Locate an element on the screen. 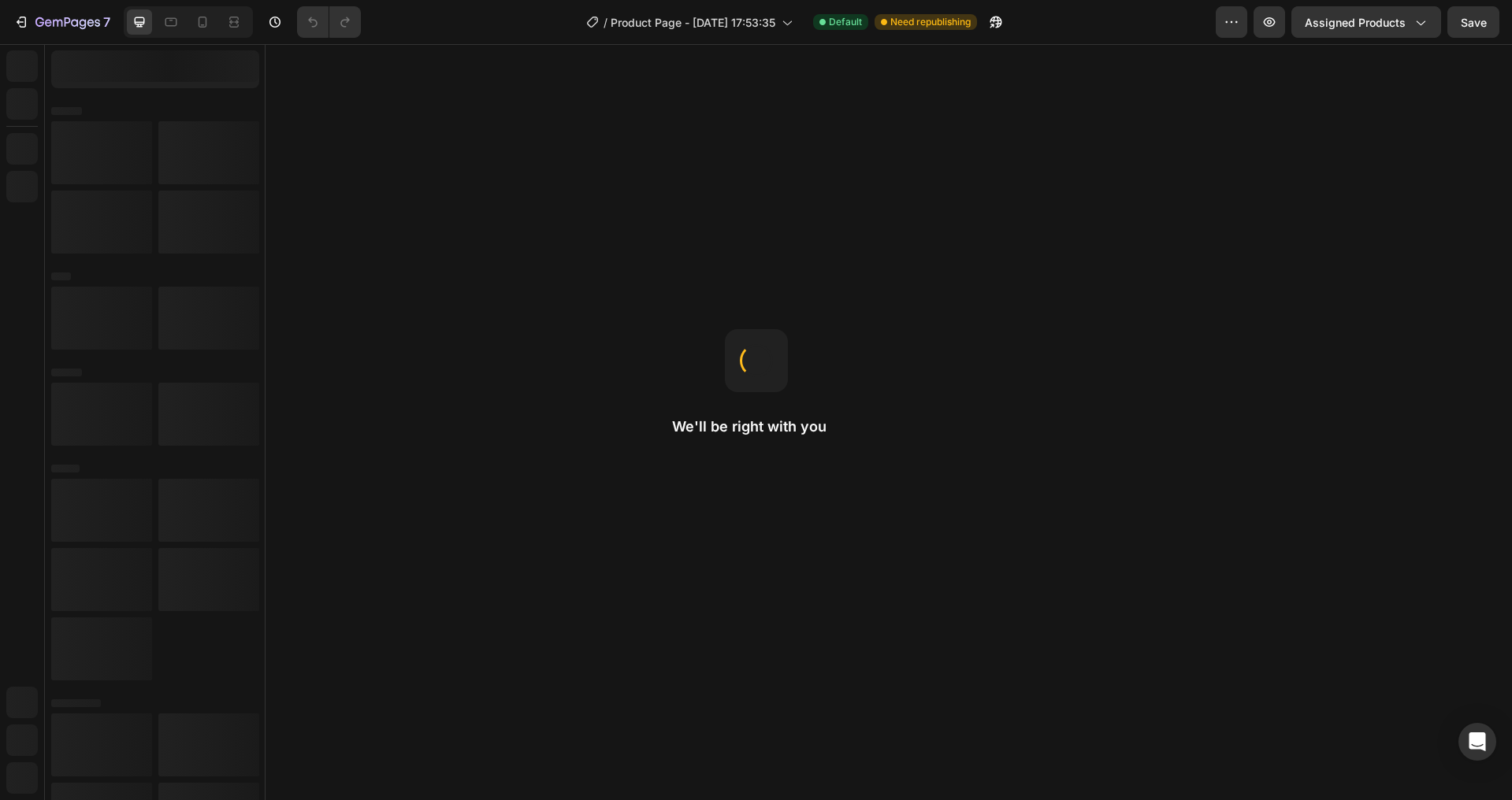 The image size is (1512, 800). span: Assigned Products is located at coordinates (1355, 22).